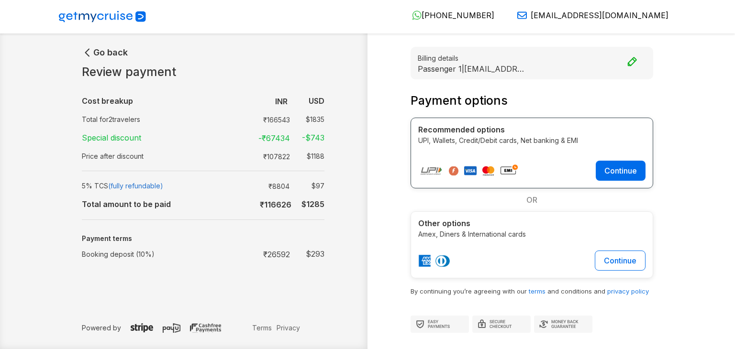 This screenshot has width=735, height=349. Describe the element at coordinates (309, 156) in the screenshot. I see `td: $ 1188` at that location.